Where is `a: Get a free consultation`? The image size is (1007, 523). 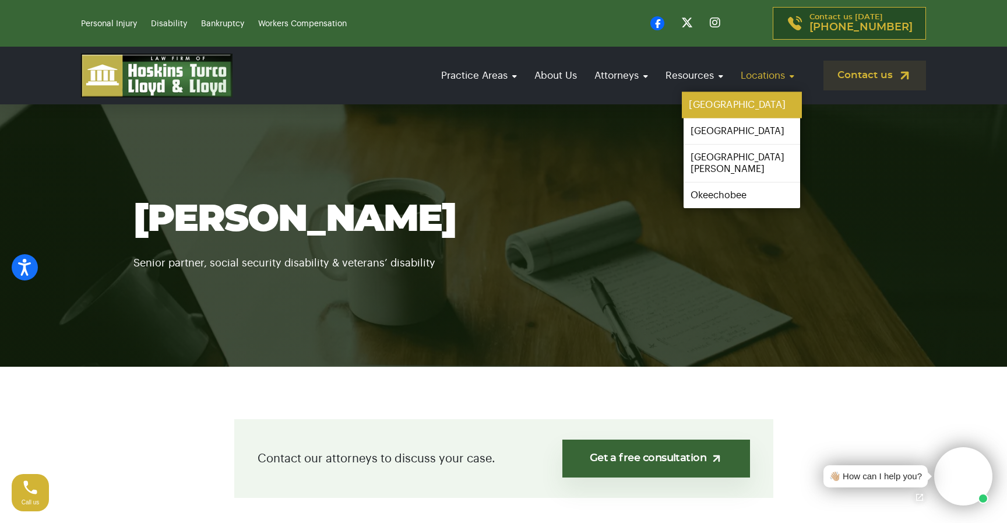 a: Get a free consultation is located at coordinates (655, 458).